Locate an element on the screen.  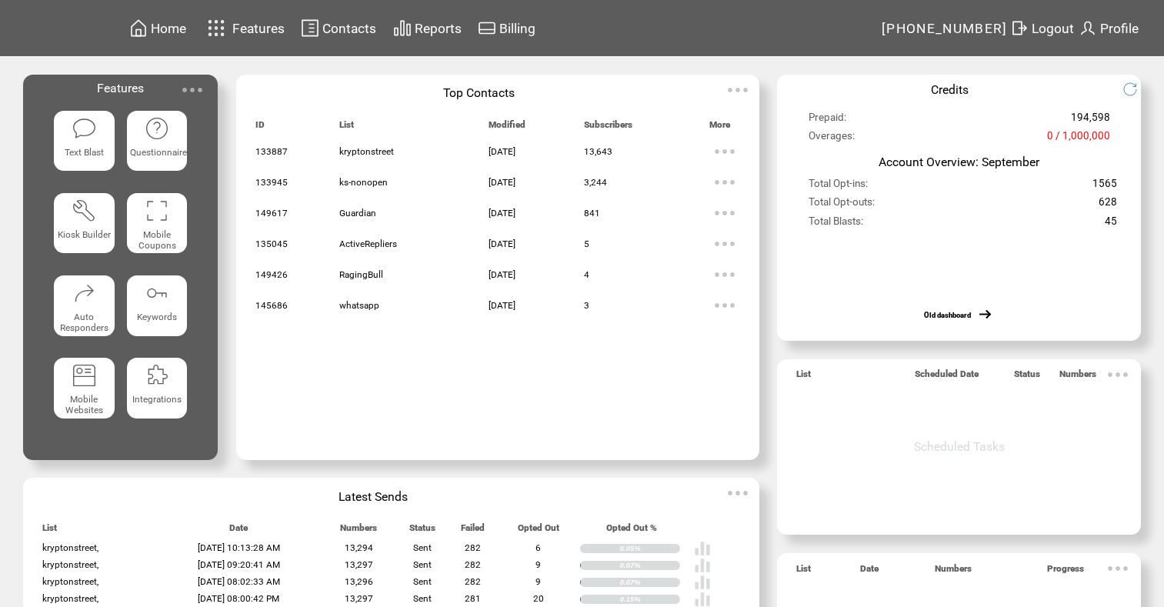
a: Features is located at coordinates (244, 28).